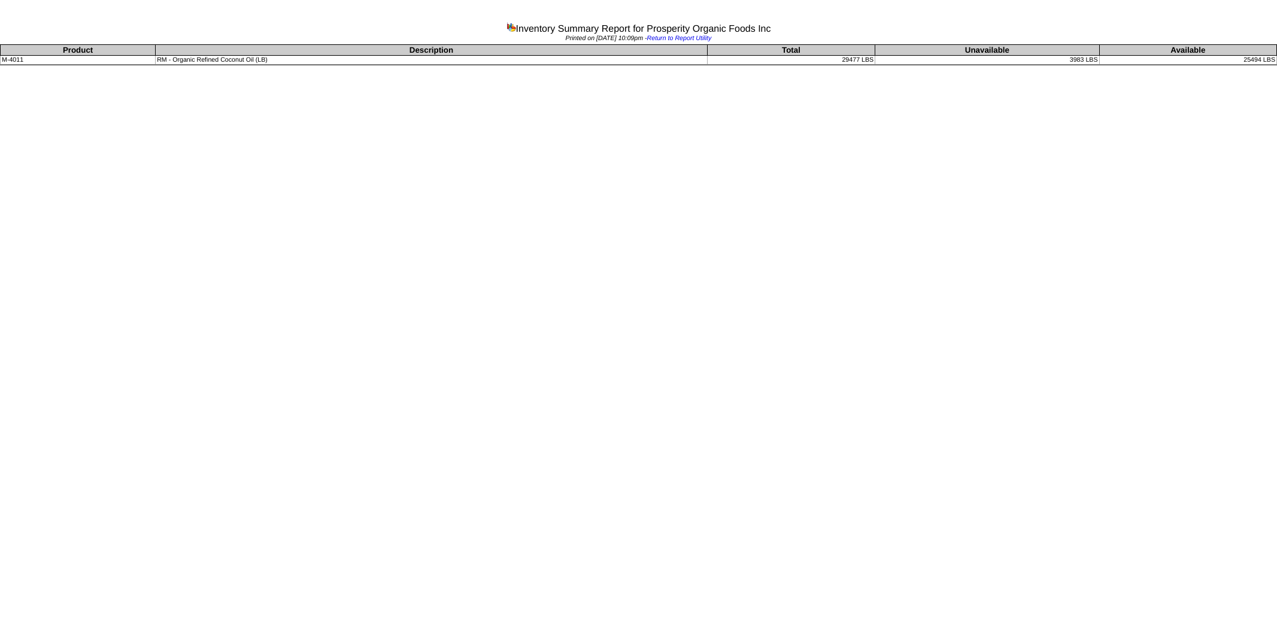  What do you see at coordinates (78, 60) in the screenshot?
I see `td: M-4011` at bounding box center [78, 60].